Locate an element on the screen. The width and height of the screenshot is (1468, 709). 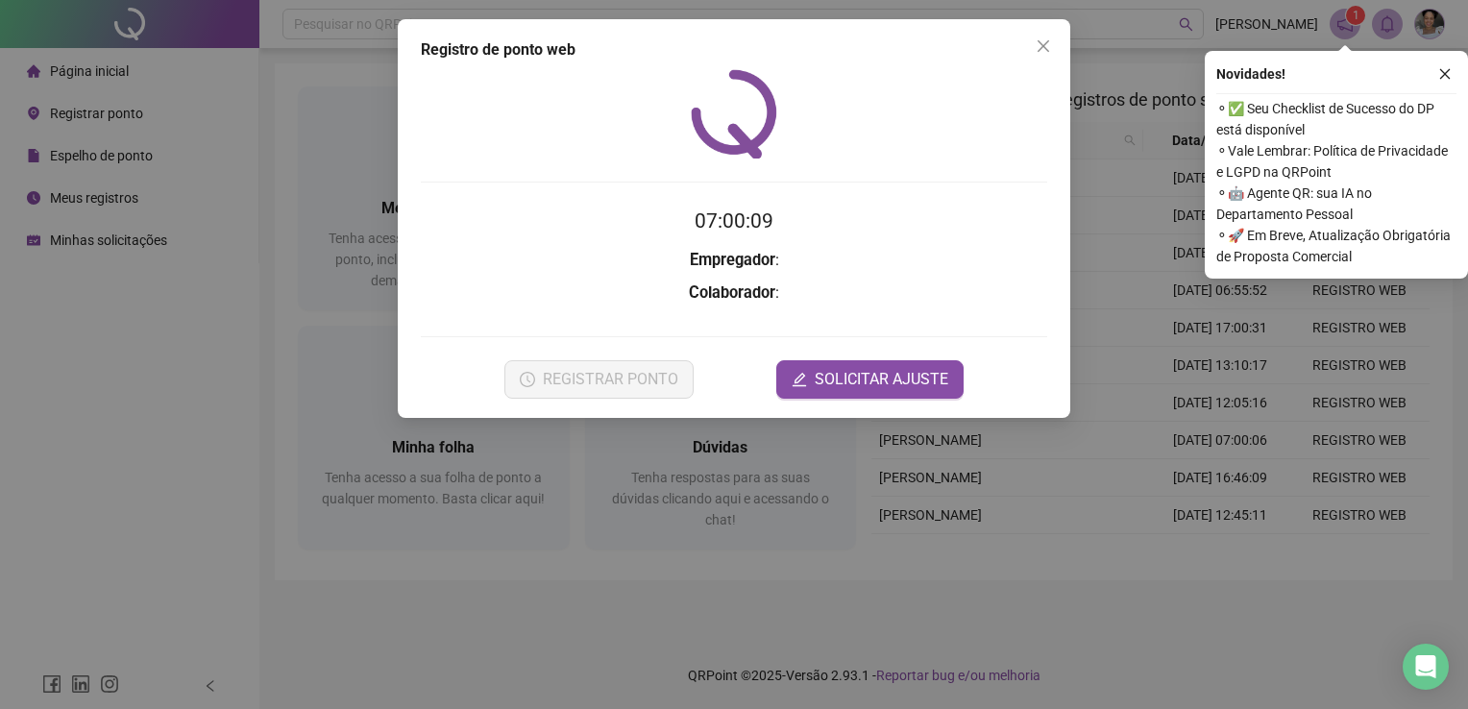
div: Registro de ponto web is located at coordinates (734, 50).